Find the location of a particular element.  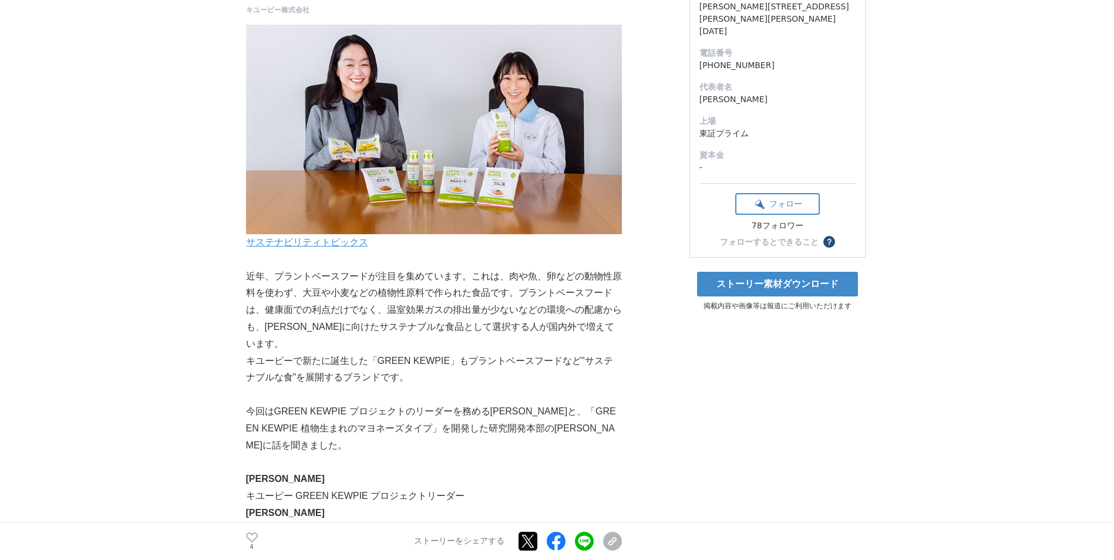

dd: 東証プライム is located at coordinates (778, 133).